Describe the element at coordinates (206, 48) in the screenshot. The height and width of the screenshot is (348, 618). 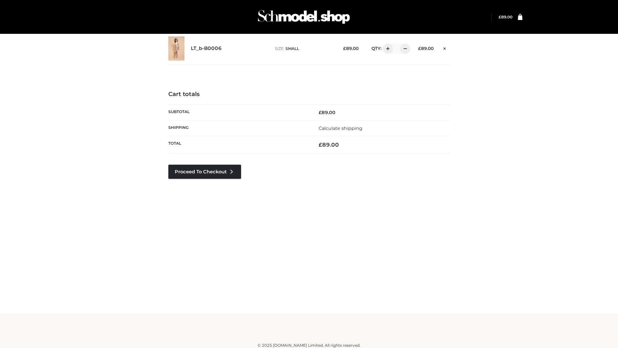
I see `a: LT_b-B0006` at that location.